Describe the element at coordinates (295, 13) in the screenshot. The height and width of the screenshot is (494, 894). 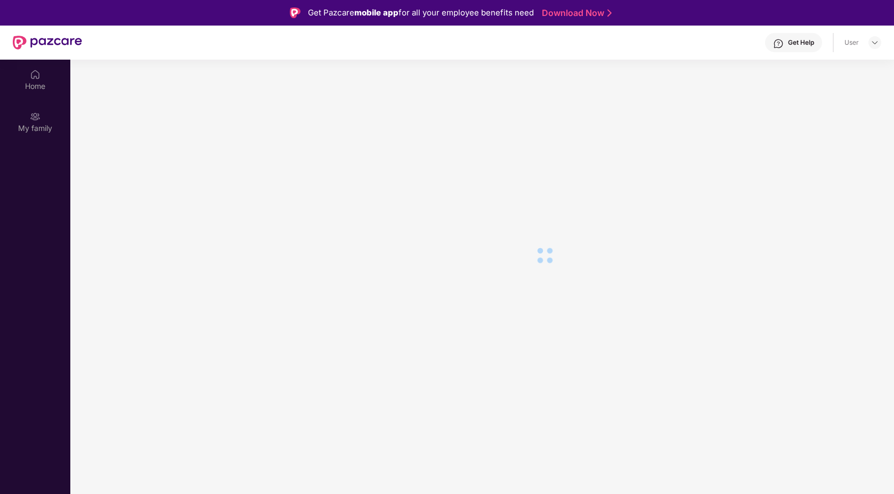
I see `img: Logo` at that location.